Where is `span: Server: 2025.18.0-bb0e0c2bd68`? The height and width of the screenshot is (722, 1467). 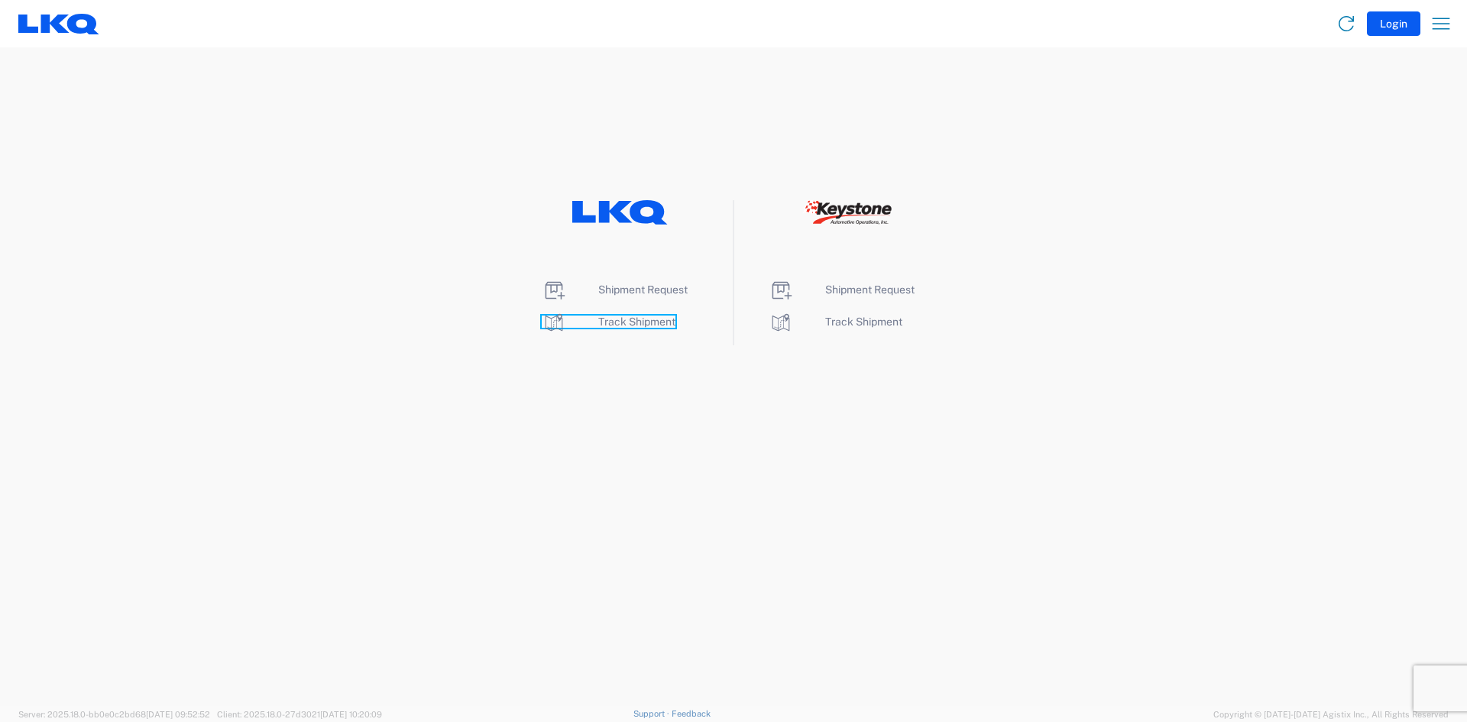 span: Server: 2025.18.0-bb0e0c2bd68 is located at coordinates (114, 715).